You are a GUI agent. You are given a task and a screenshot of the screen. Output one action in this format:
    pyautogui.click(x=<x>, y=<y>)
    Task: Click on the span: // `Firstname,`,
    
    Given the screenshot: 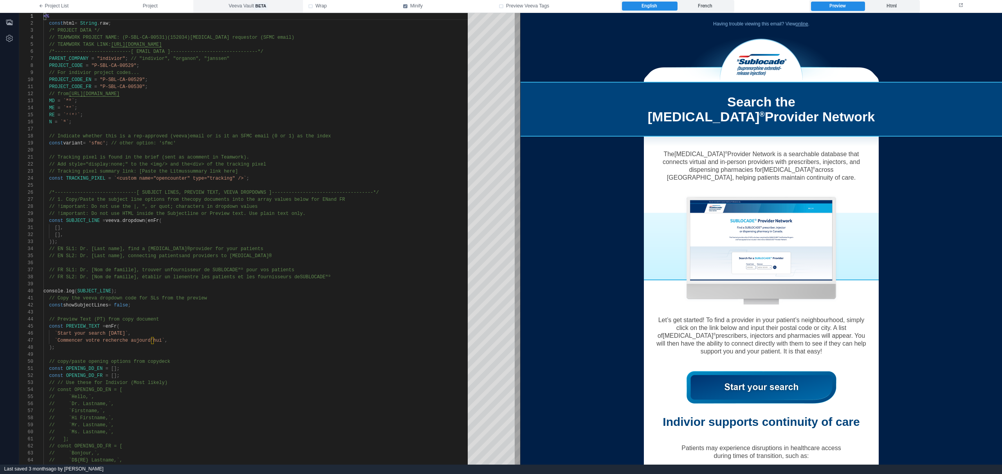 What is the action you would take?
    pyautogui.click(x=77, y=411)
    